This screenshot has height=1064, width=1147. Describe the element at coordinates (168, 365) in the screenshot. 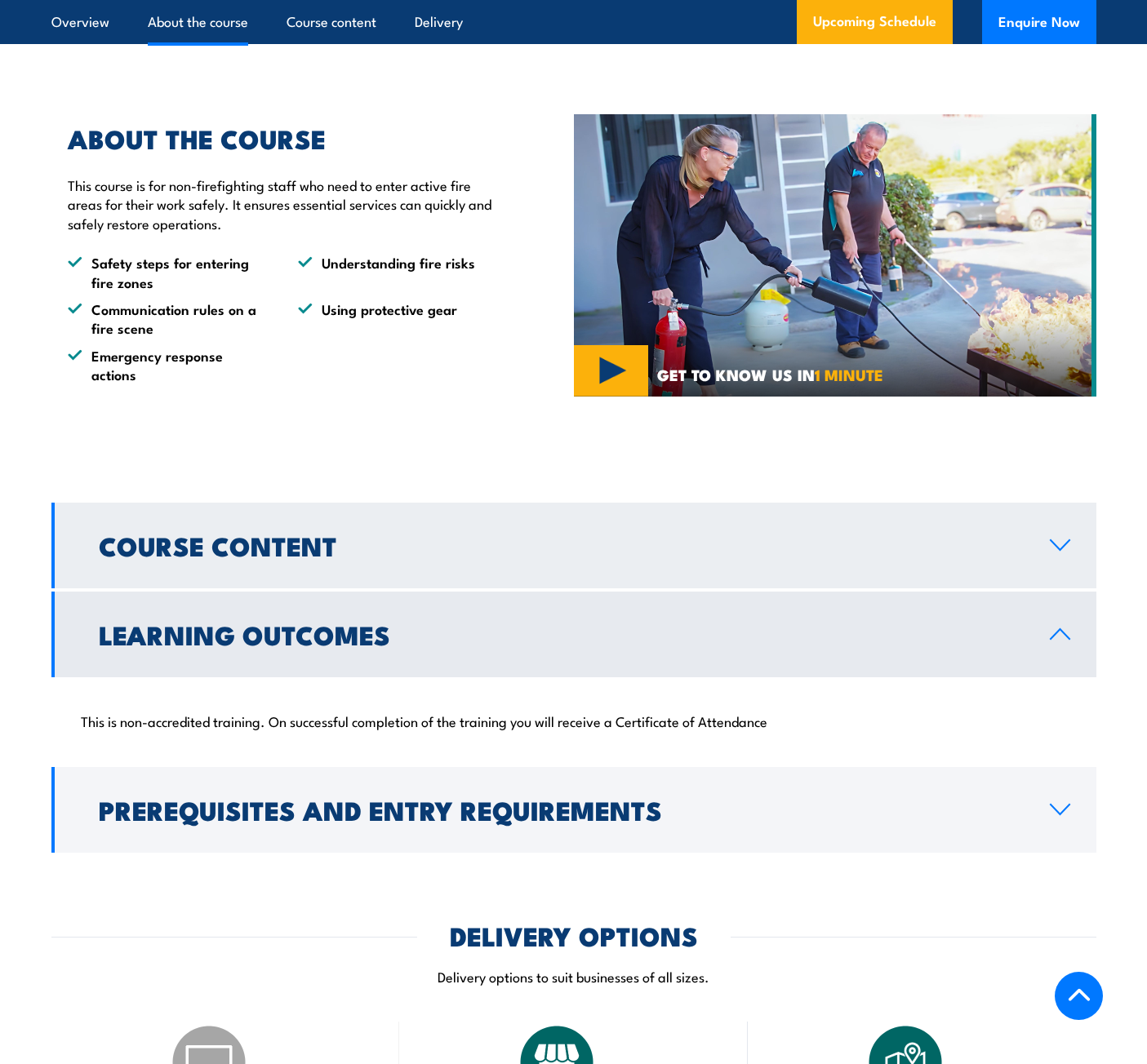

I see `li: Emergency response actions` at that location.